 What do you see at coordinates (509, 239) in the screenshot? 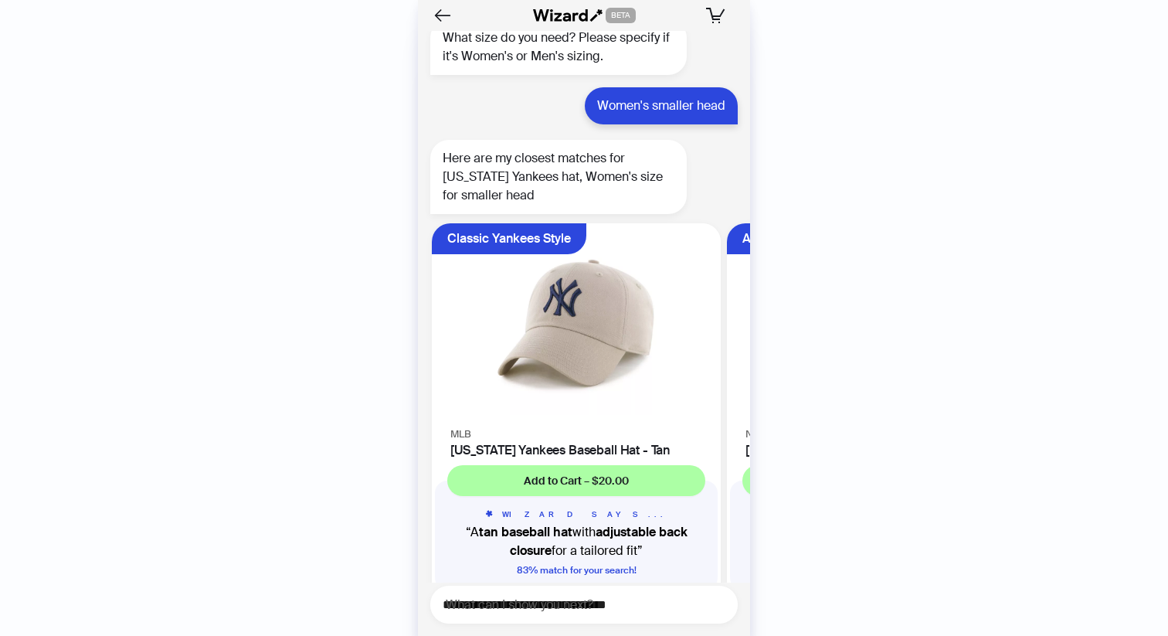
I see `div: Classic Yankees Style` at bounding box center [509, 239].